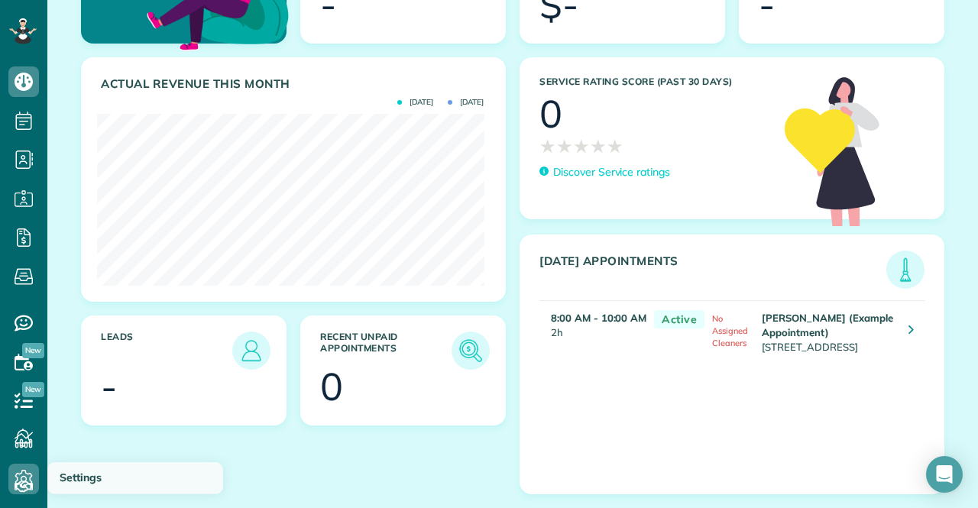 This screenshot has width=978, height=508. What do you see at coordinates (295, 84) in the screenshot?
I see `h3: Actual Revenue this month` at bounding box center [295, 84].